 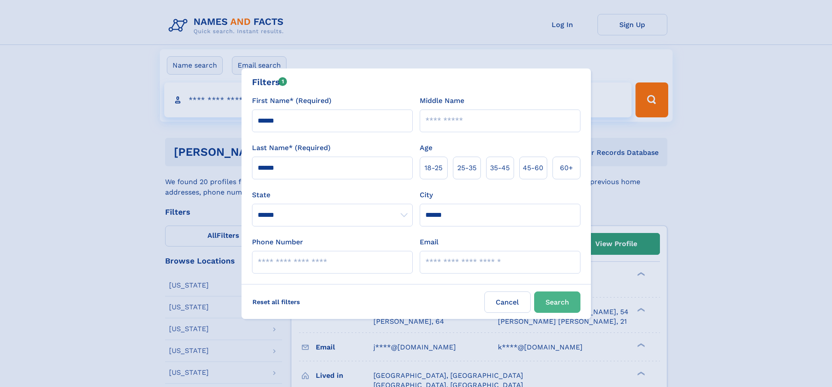 What do you see at coordinates (276, 302) in the screenshot?
I see `label: Reset all filters` at bounding box center [276, 302].